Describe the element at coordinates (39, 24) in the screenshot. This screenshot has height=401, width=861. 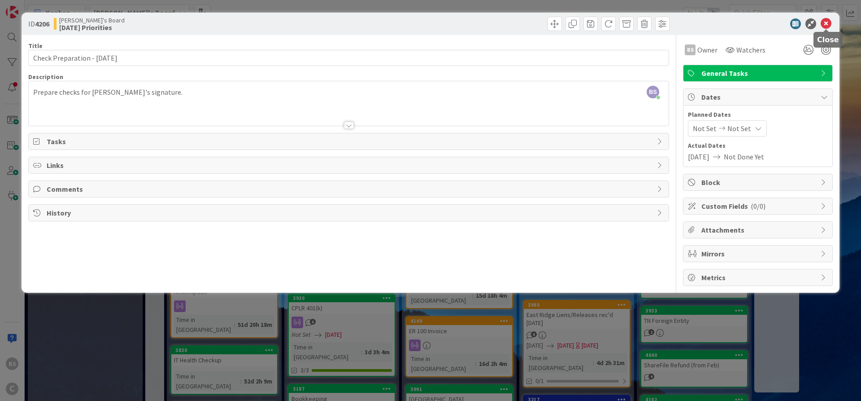
I see `span: ID` at that location.